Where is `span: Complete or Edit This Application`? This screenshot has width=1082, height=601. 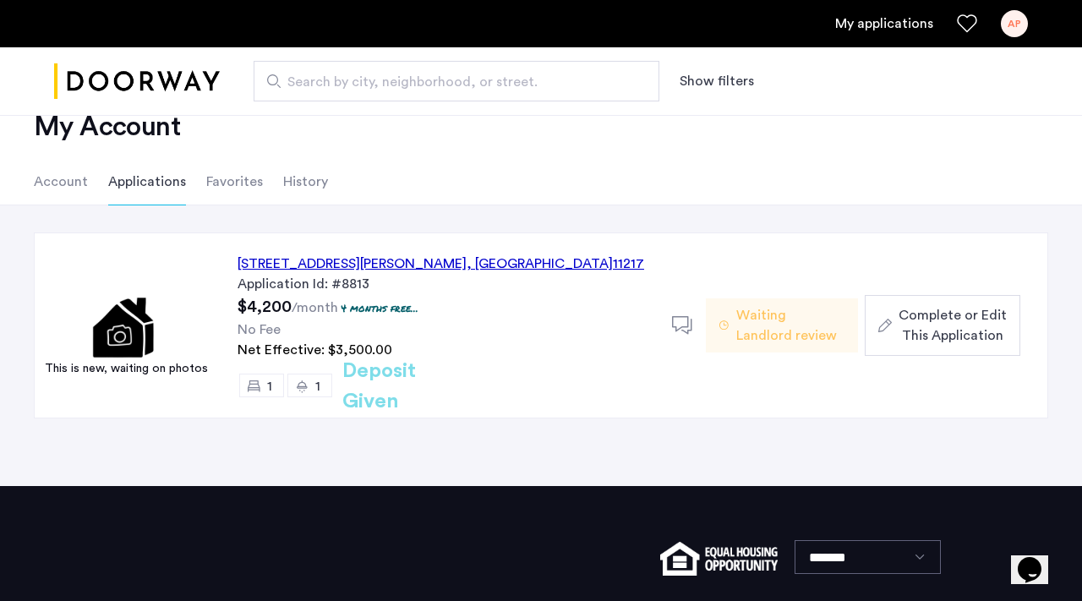
span: Complete or Edit This Application is located at coordinates (953, 326).